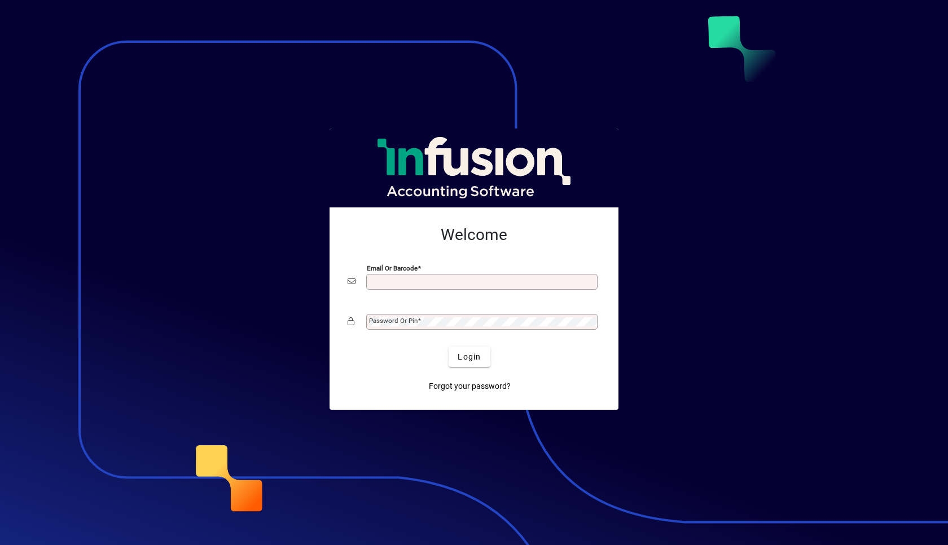 This screenshot has width=948, height=545. What do you see at coordinates (469, 386) in the screenshot?
I see `span: Forgot your password?` at bounding box center [469, 386].